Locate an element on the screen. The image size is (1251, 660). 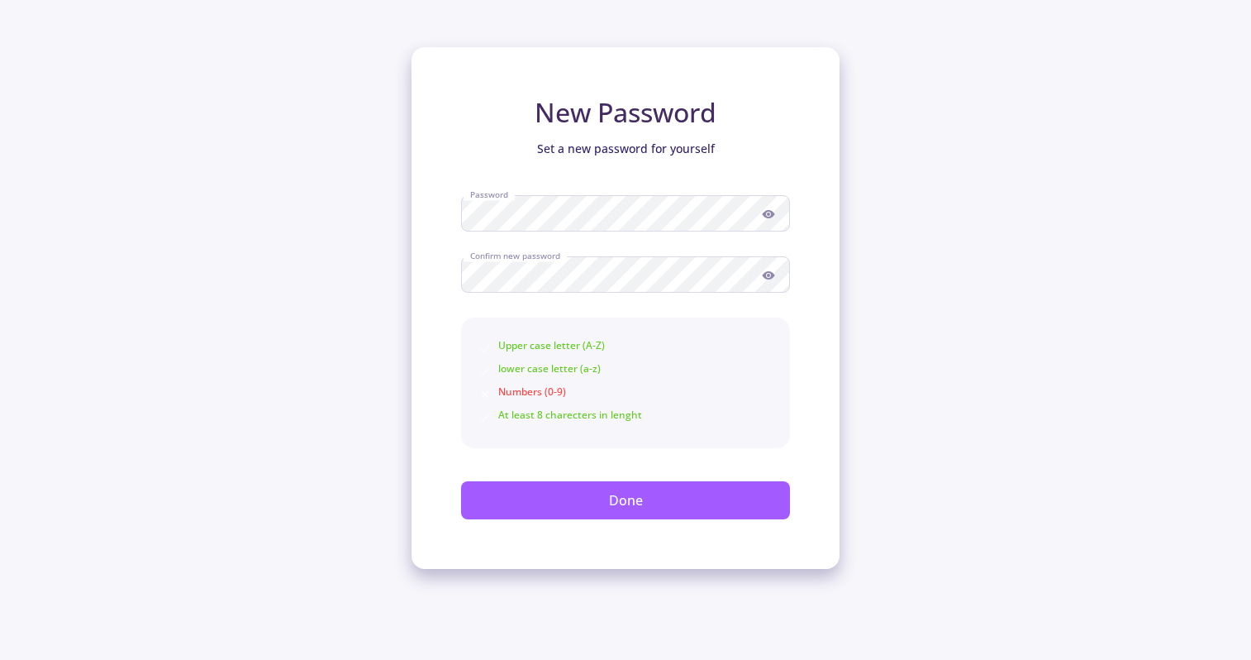
p: Set a new password for yourself is located at coordinates (626, 148).